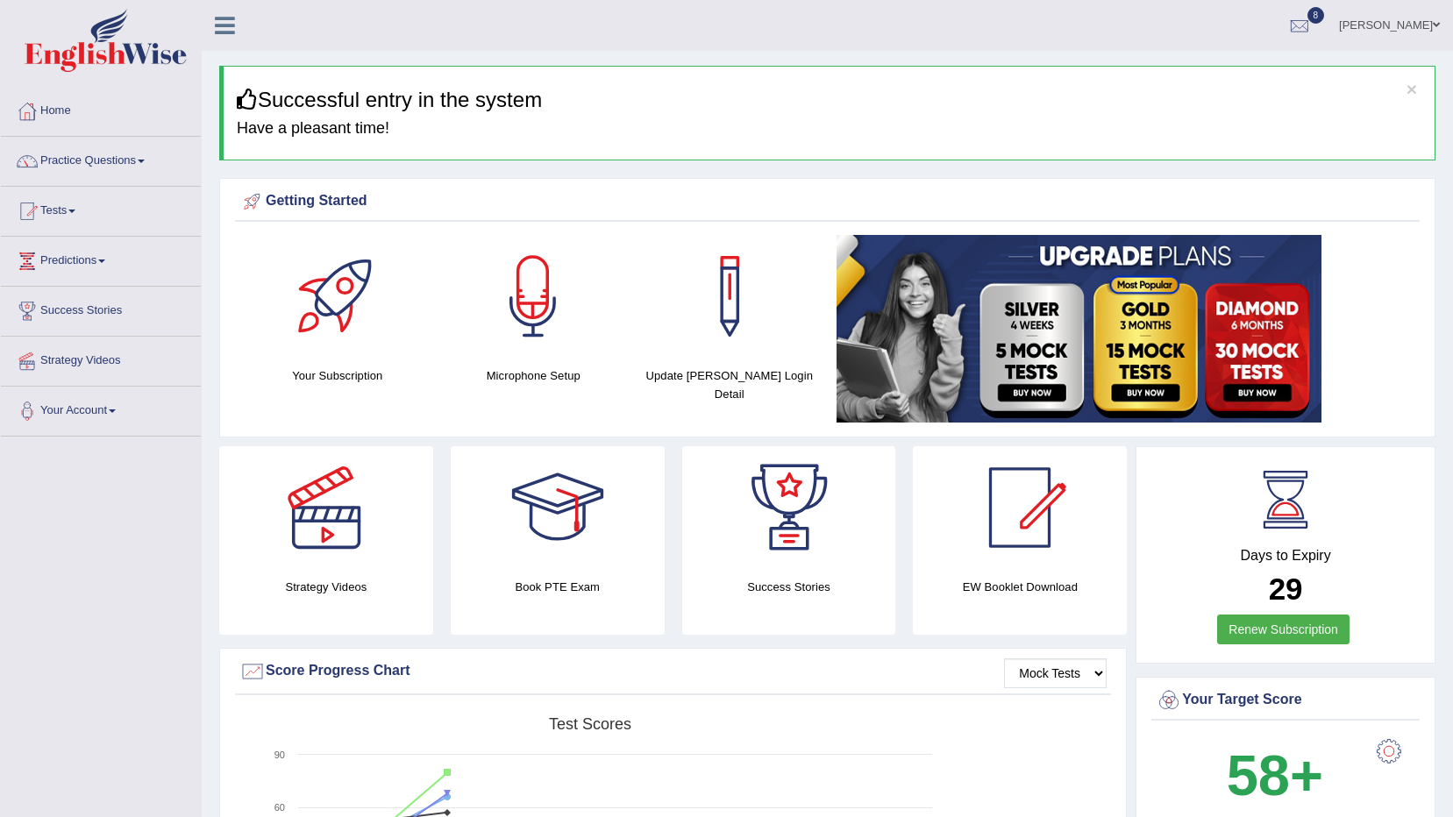 The width and height of the screenshot is (1453, 817). Describe the element at coordinates (673, 672) in the screenshot. I see `div: Score Progress Chart` at that location.